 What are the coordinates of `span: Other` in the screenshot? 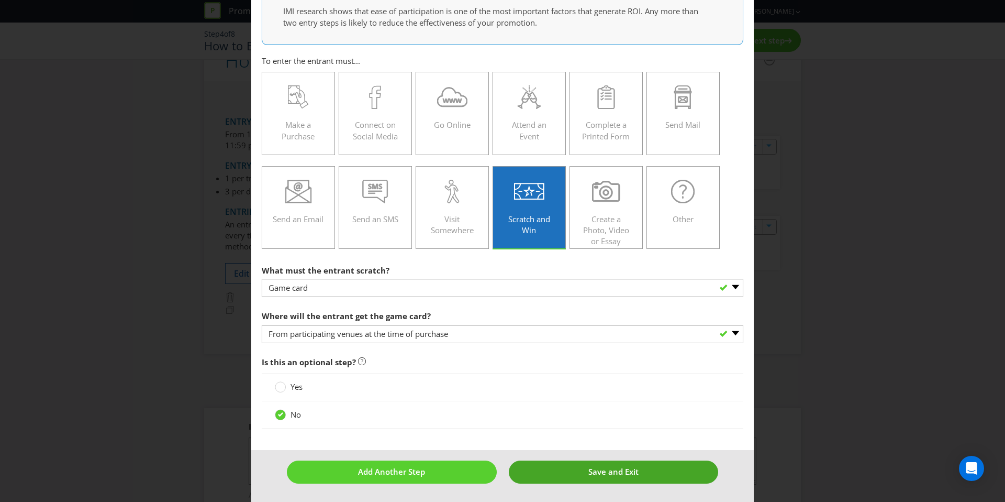 It's located at (683, 219).